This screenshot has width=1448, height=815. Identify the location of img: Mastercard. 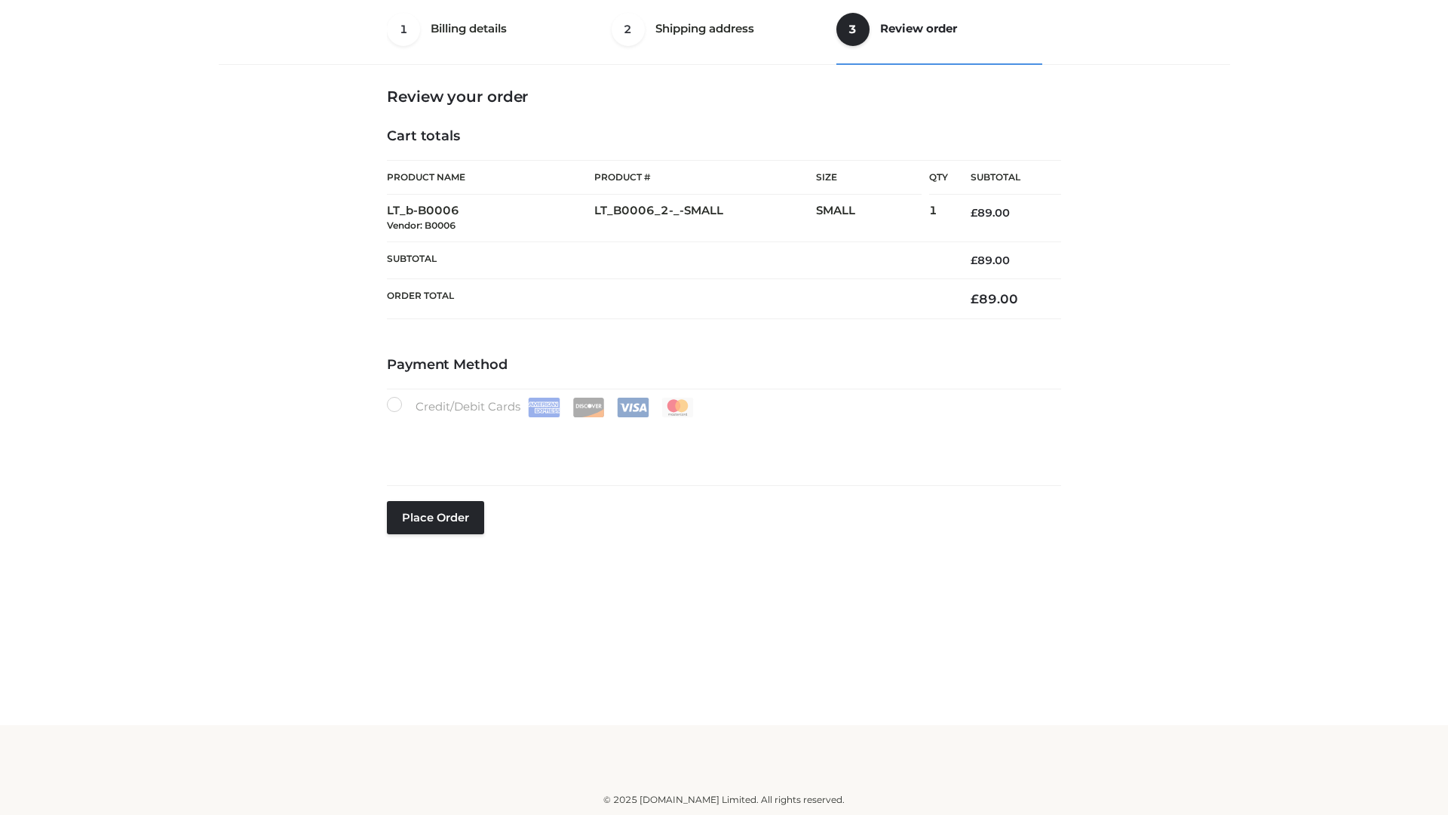
(677, 407).